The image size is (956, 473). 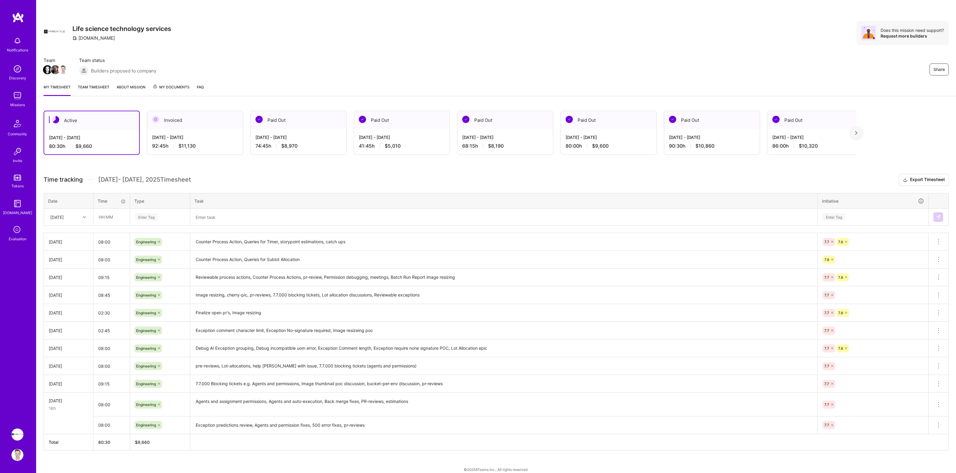 What do you see at coordinates (131, 90) in the screenshot?
I see `a: About Mission` at bounding box center [131, 90].